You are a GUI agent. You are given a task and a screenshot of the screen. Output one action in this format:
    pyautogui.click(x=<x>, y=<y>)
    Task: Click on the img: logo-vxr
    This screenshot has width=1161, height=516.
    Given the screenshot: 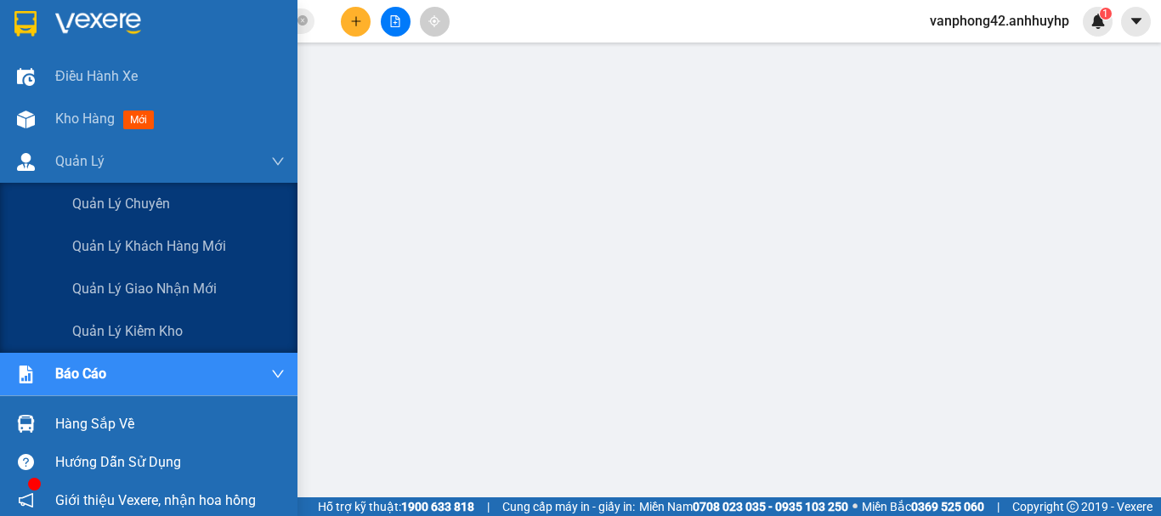 What is the action you would take?
    pyautogui.click(x=25, y=24)
    